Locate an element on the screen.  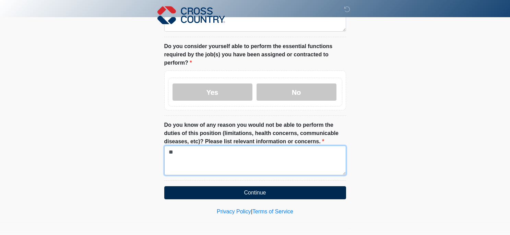
a: Privacy Policy is located at coordinates (234, 211).